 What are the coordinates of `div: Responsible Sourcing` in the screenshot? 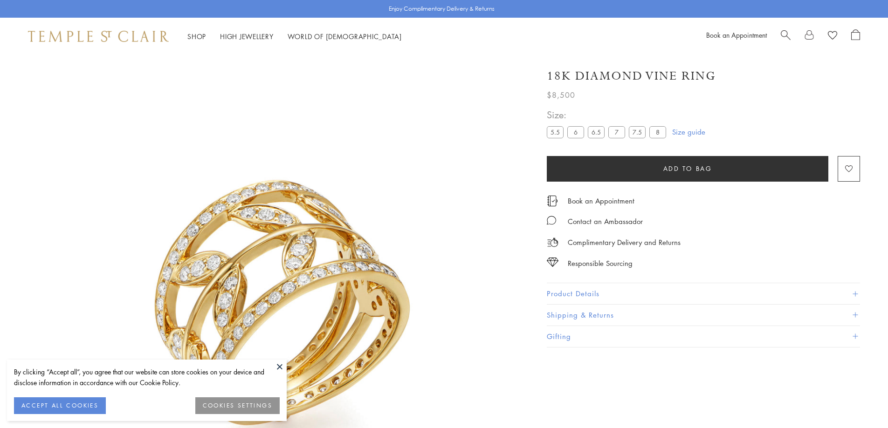 It's located at (600, 263).